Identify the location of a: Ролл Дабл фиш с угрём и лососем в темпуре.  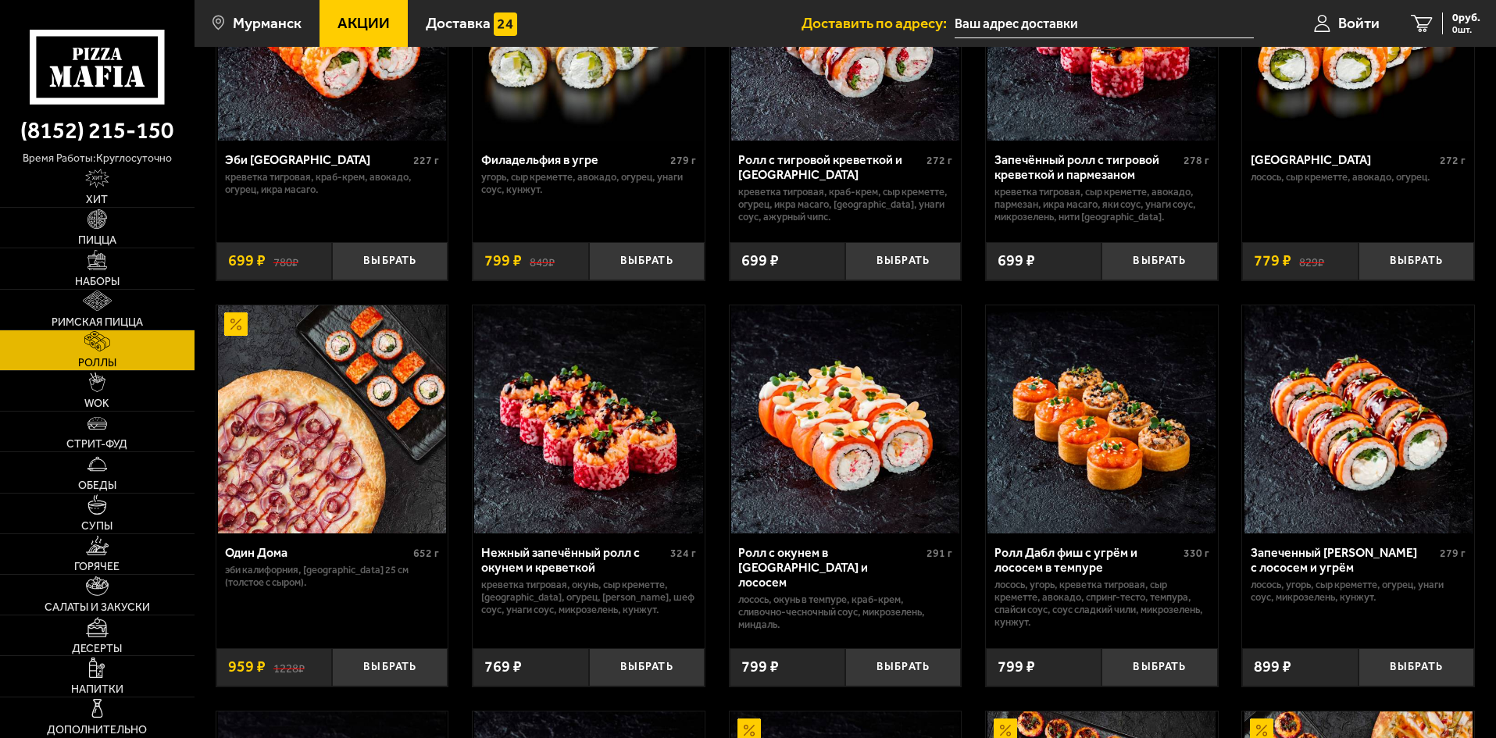
(1102, 420).